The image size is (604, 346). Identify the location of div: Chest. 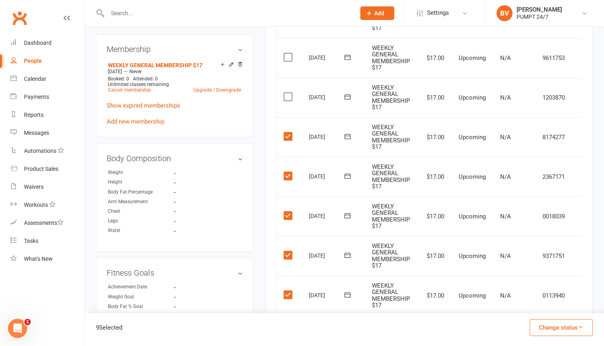
(141, 211).